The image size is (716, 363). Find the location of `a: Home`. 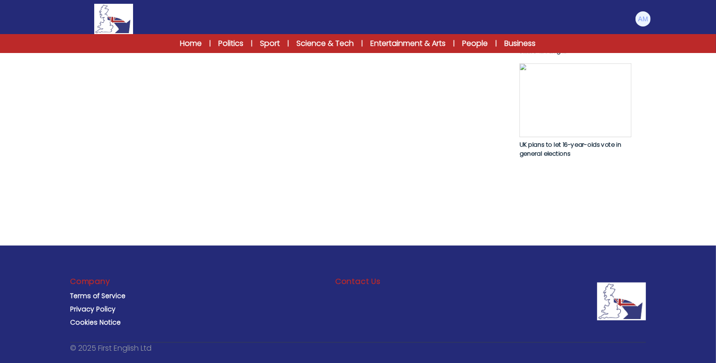

a: Home is located at coordinates (191, 44).